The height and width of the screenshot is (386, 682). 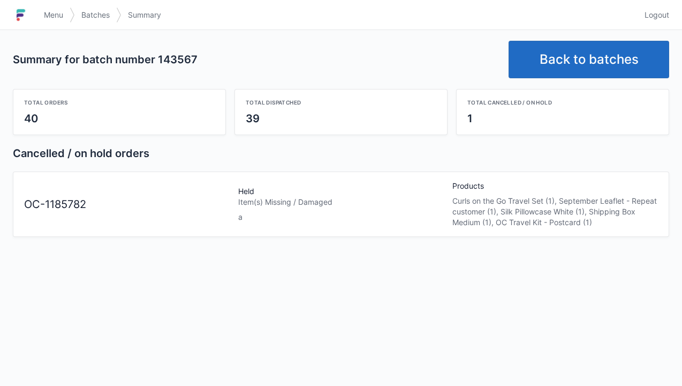 What do you see at coordinates (21, 15) in the screenshot?
I see `img: logo-small.jpg` at bounding box center [21, 15].